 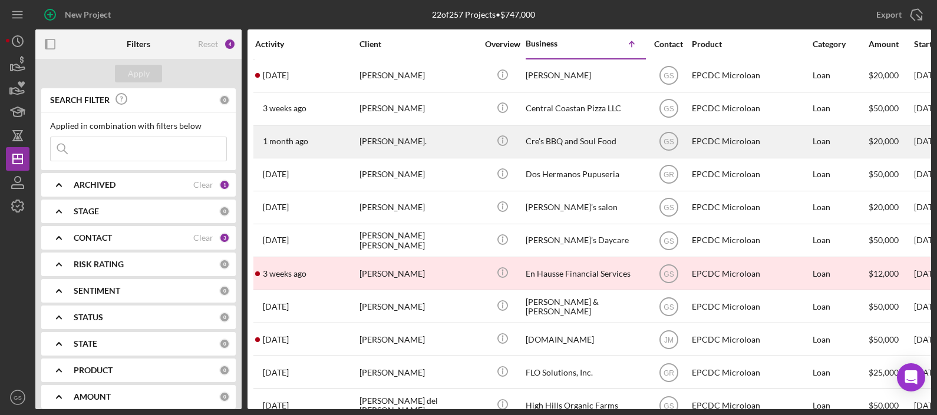 What do you see at coordinates (555, 44) in the screenshot?
I see `div: Business` at bounding box center [555, 44].